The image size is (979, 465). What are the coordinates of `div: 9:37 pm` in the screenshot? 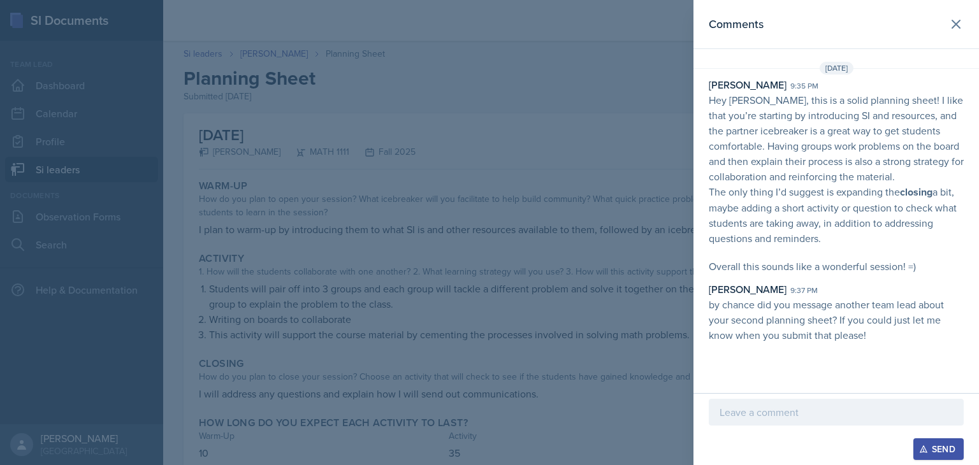 It's located at (804, 291).